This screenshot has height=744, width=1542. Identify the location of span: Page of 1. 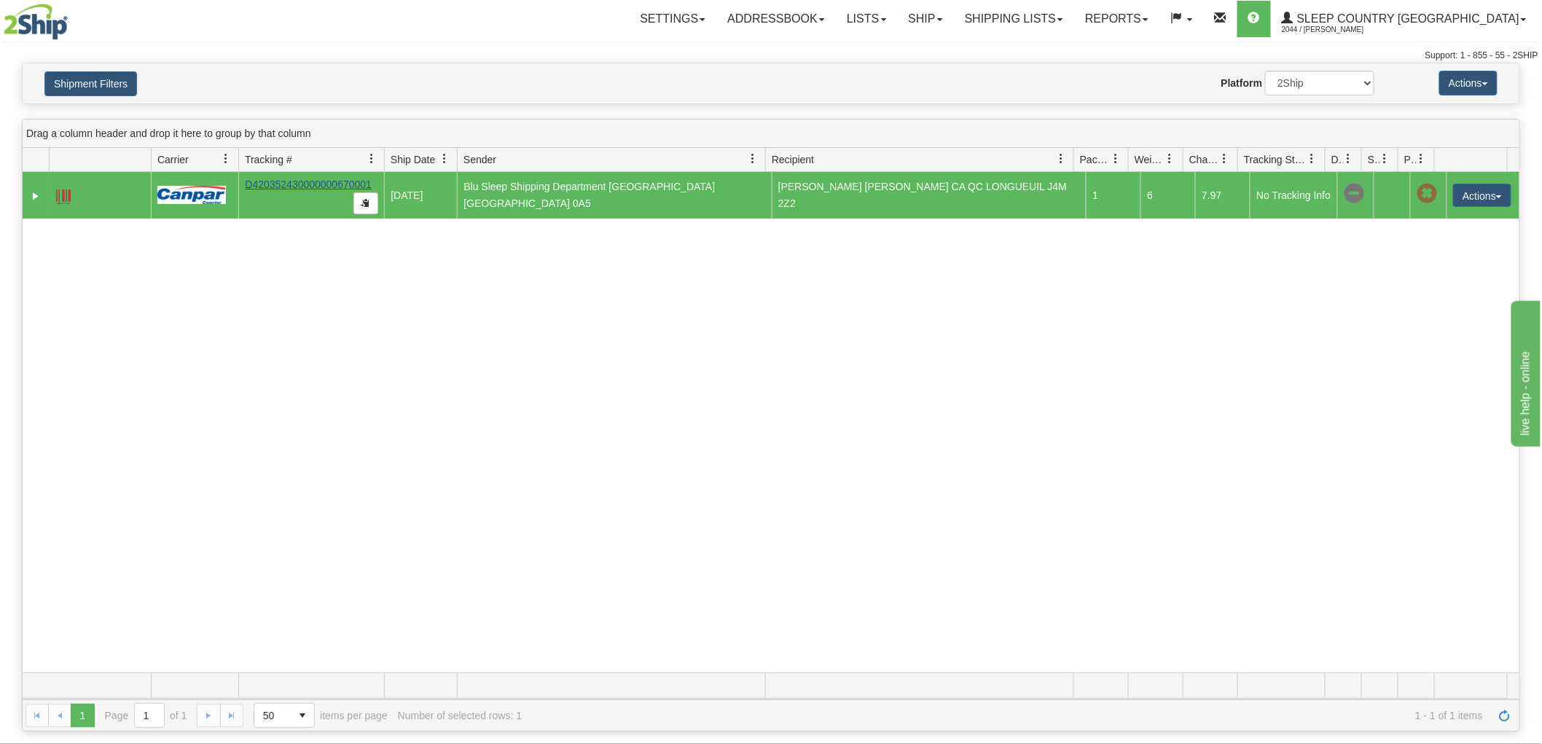
(146, 715).